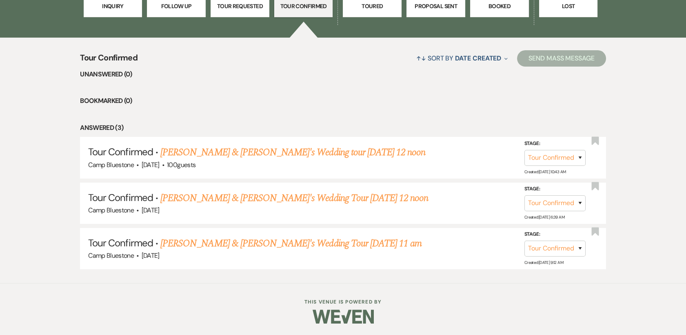 This screenshot has height=335, width=686. What do you see at coordinates (372, 6) in the screenshot?
I see `p: Toured` at bounding box center [372, 6].